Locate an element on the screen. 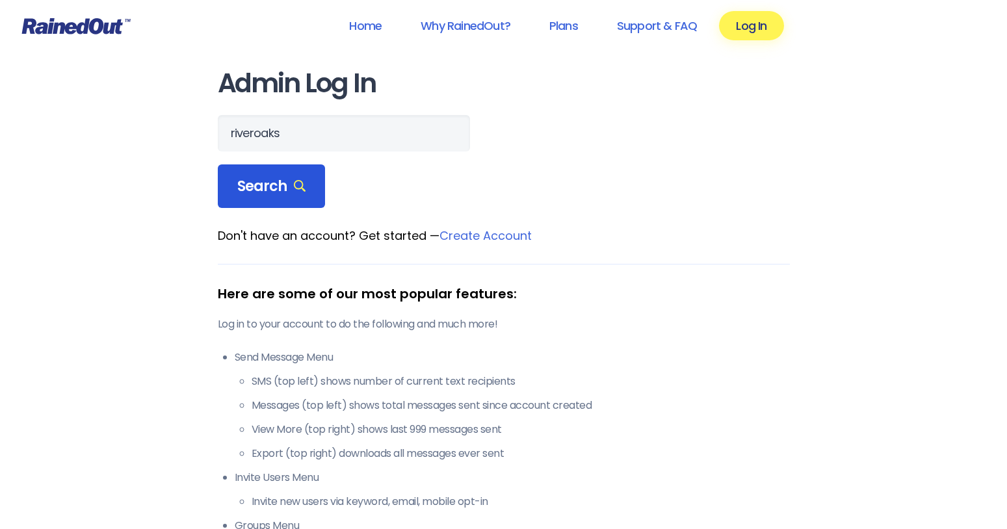 This screenshot has width=1007, height=529. li: Export (top right) downloads all messages ever sent is located at coordinates (520, 454).